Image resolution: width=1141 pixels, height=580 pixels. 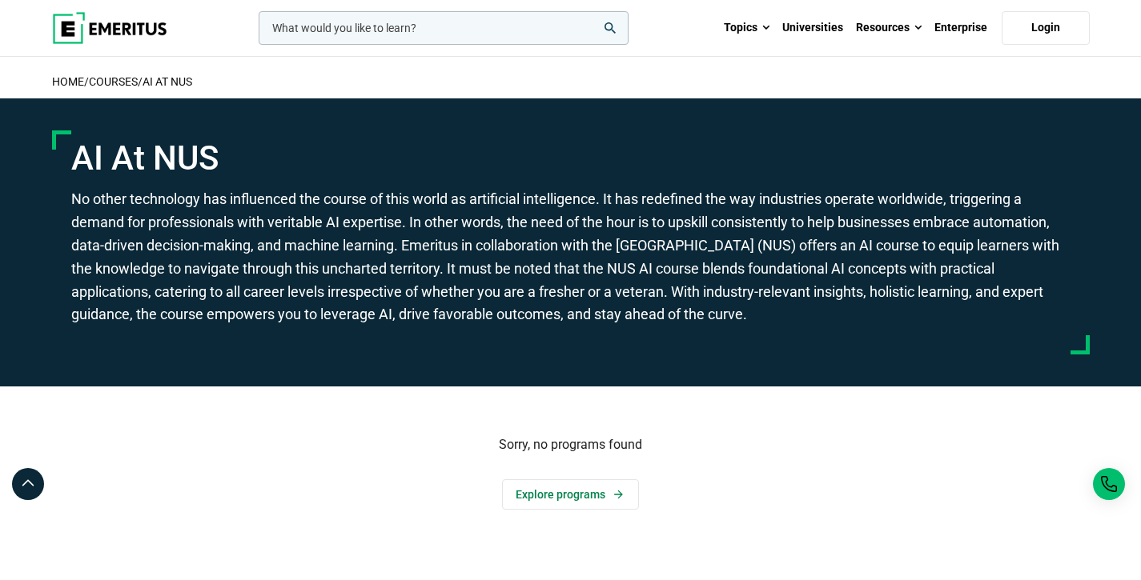 What do you see at coordinates (1045, 28) in the screenshot?
I see `a: Login` at bounding box center [1045, 28].